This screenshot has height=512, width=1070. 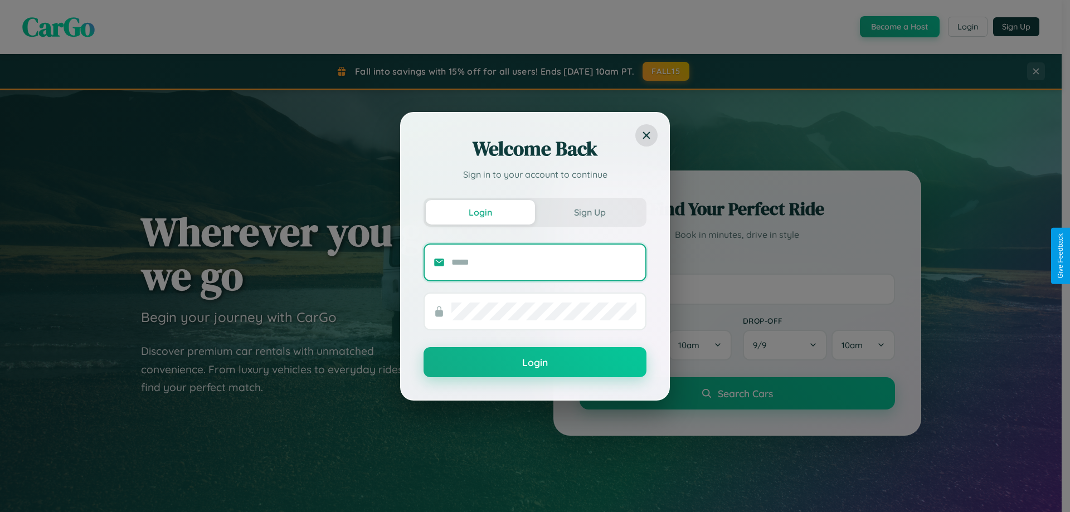 What do you see at coordinates (535, 149) in the screenshot?
I see `h2: Welcome Back` at bounding box center [535, 149].